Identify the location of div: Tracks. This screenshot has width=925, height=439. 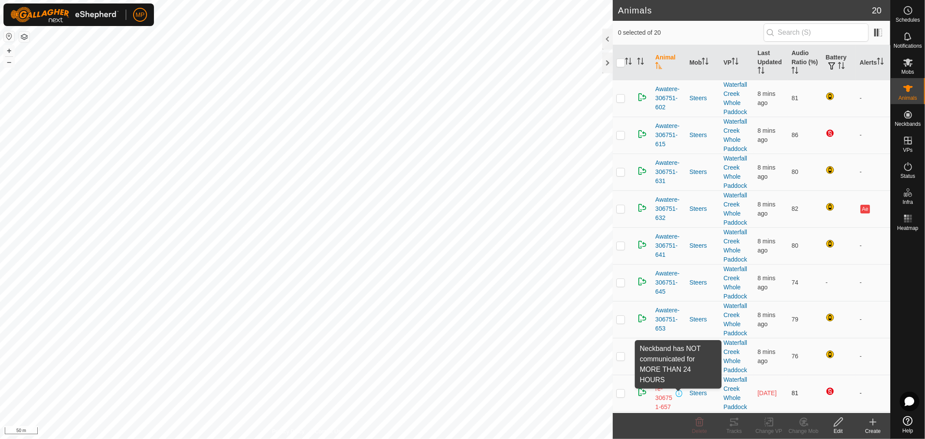
(734, 431).